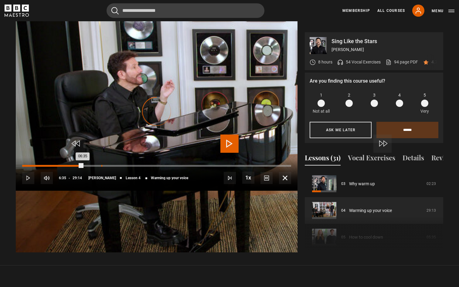 The width and height of the screenshot is (459, 287). Describe the element at coordinates (47, 178) in the screenshot. I see `button: Mute` at that location.